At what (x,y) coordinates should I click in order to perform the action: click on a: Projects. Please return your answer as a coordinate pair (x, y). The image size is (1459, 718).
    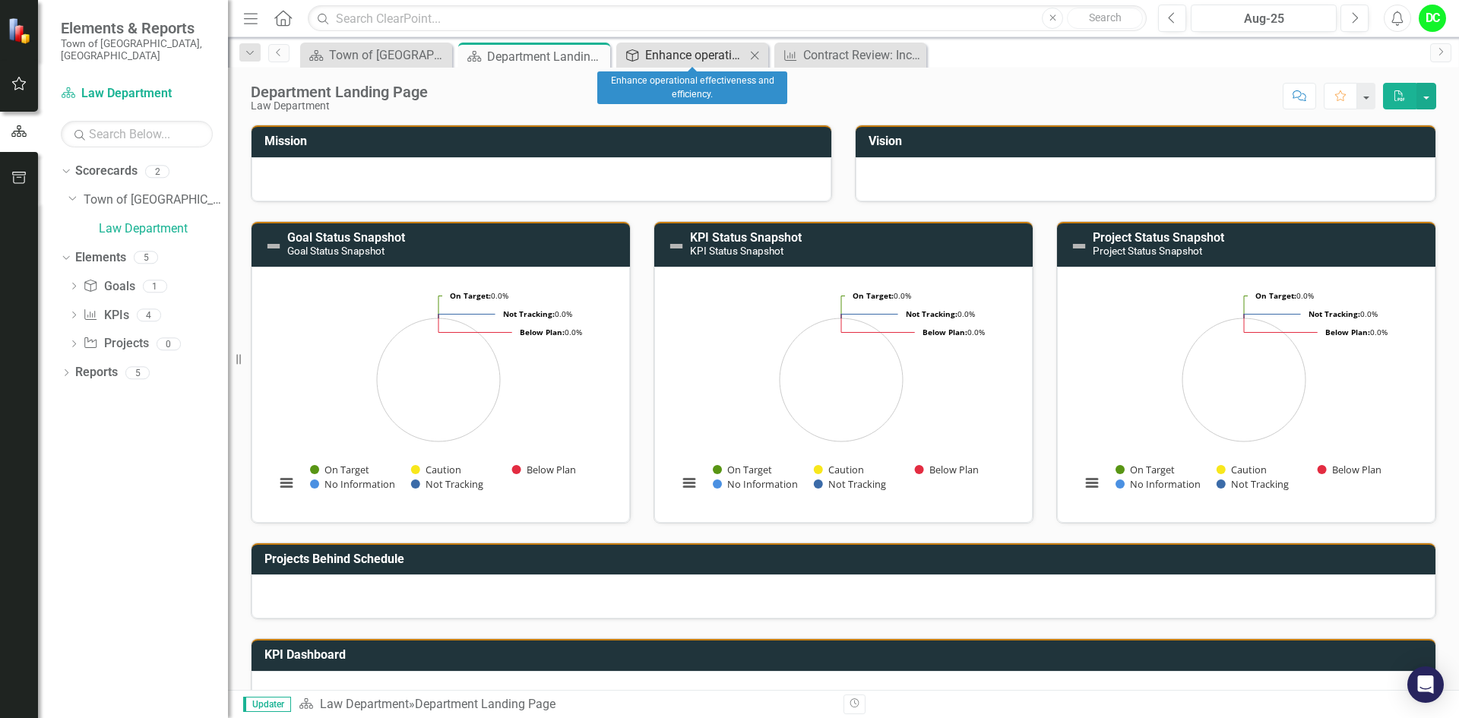
    Looking at the image, I should click on (116, 344).